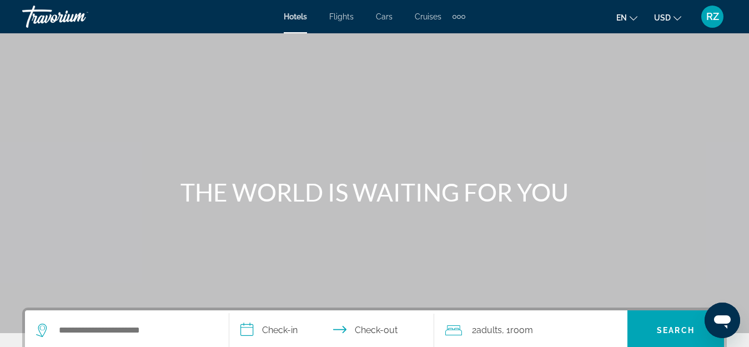 The height and width of the screenshot is (347, 749). What do you see at coordinates (713, 17) in the screenshot?
I see `span: RZ` at bounding box center [713, 17].